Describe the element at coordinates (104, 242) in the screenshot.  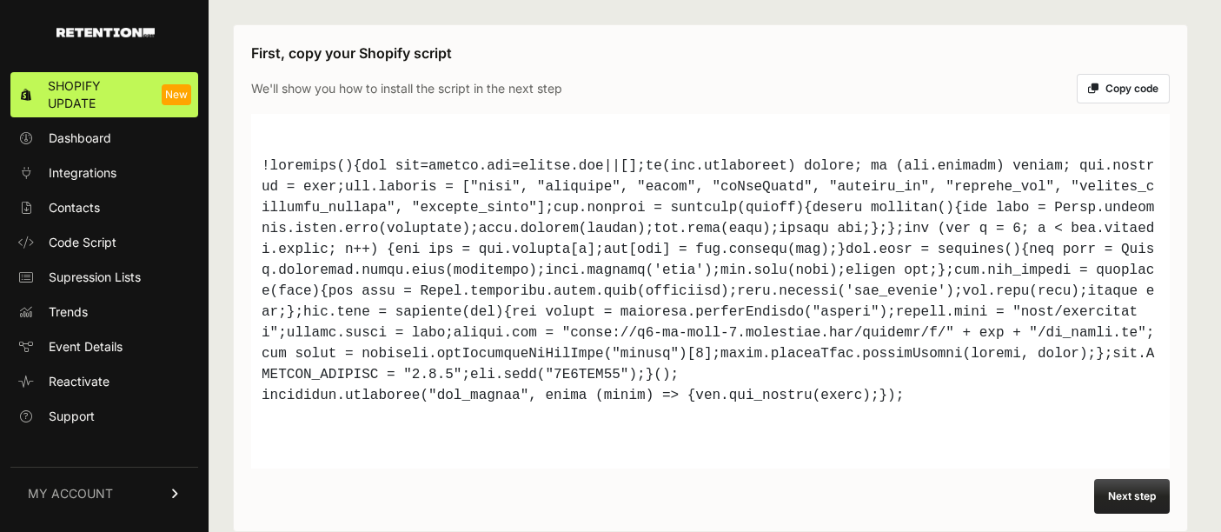
I see `a: Code Script` at that location.